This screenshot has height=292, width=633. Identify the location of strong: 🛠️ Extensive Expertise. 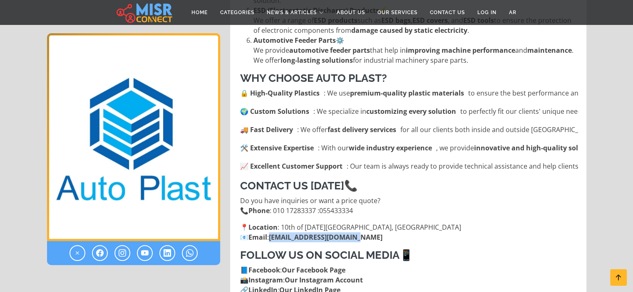
(277, 148).